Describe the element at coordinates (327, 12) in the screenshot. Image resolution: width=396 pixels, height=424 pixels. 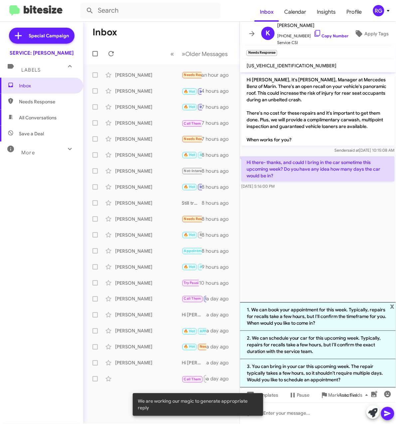
I see `span: Insights` at that location.